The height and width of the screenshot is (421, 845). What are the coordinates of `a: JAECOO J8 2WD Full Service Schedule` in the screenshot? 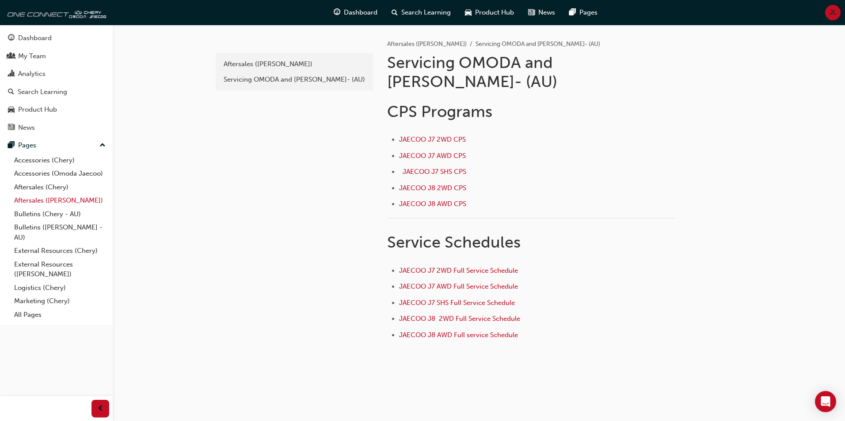 It's located at (459, 319).